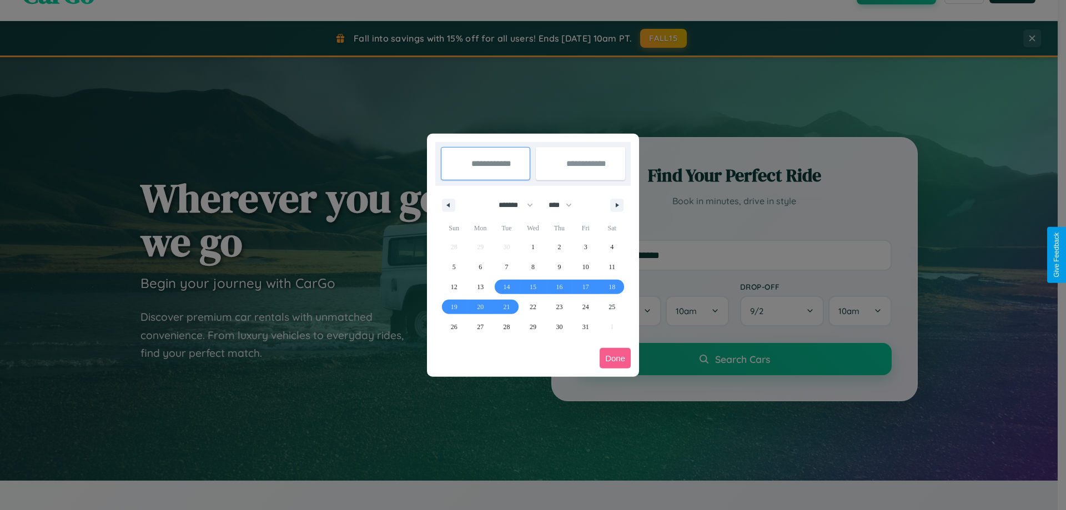  Describe the element at coordinates (480, 287) in the screenshot. I see `button: 13` at that location.